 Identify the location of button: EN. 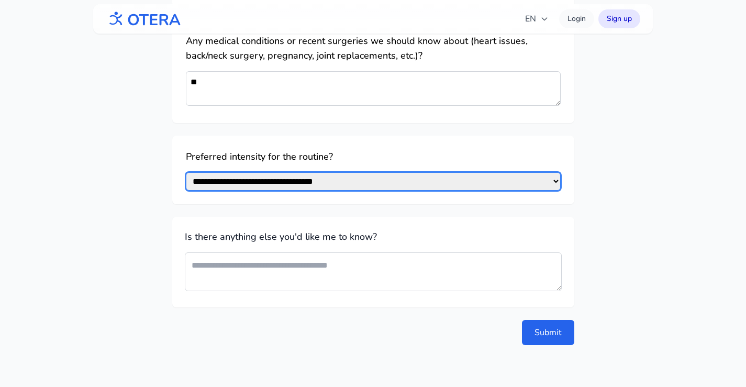
(537, 19).